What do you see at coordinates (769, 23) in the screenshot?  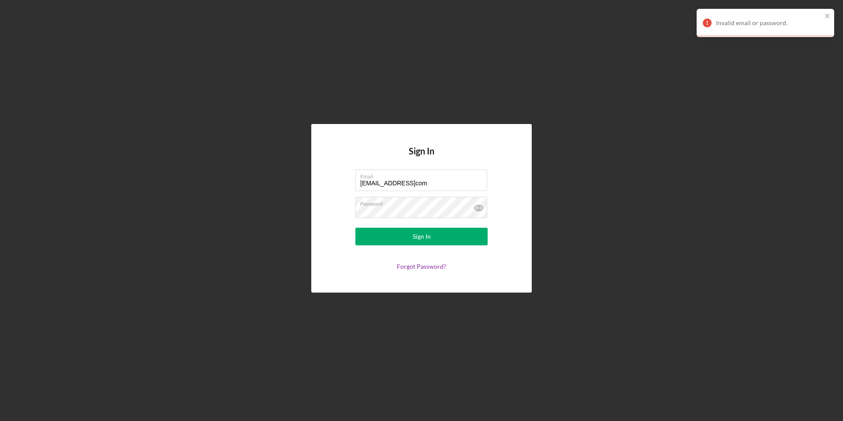 I see `div: Invalid email or password.` at bounding box center [769, 23].